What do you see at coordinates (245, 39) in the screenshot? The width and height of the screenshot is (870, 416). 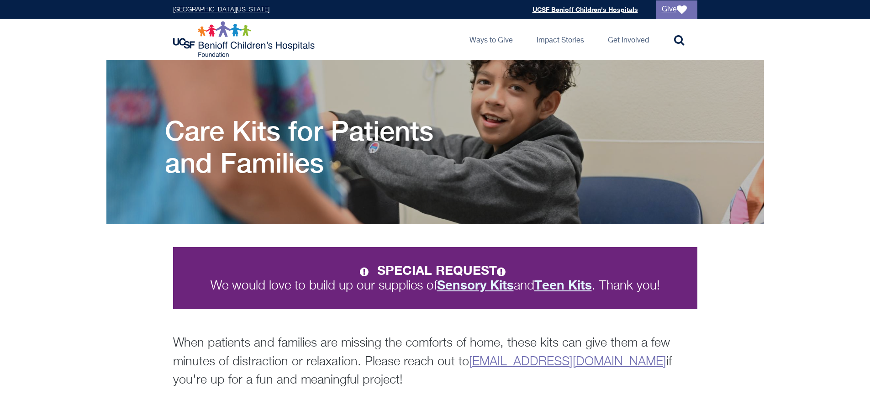 I see `img: Logo for UCSF Benioff Children's Hospitals Foundation` at bounding box center [245, 39].